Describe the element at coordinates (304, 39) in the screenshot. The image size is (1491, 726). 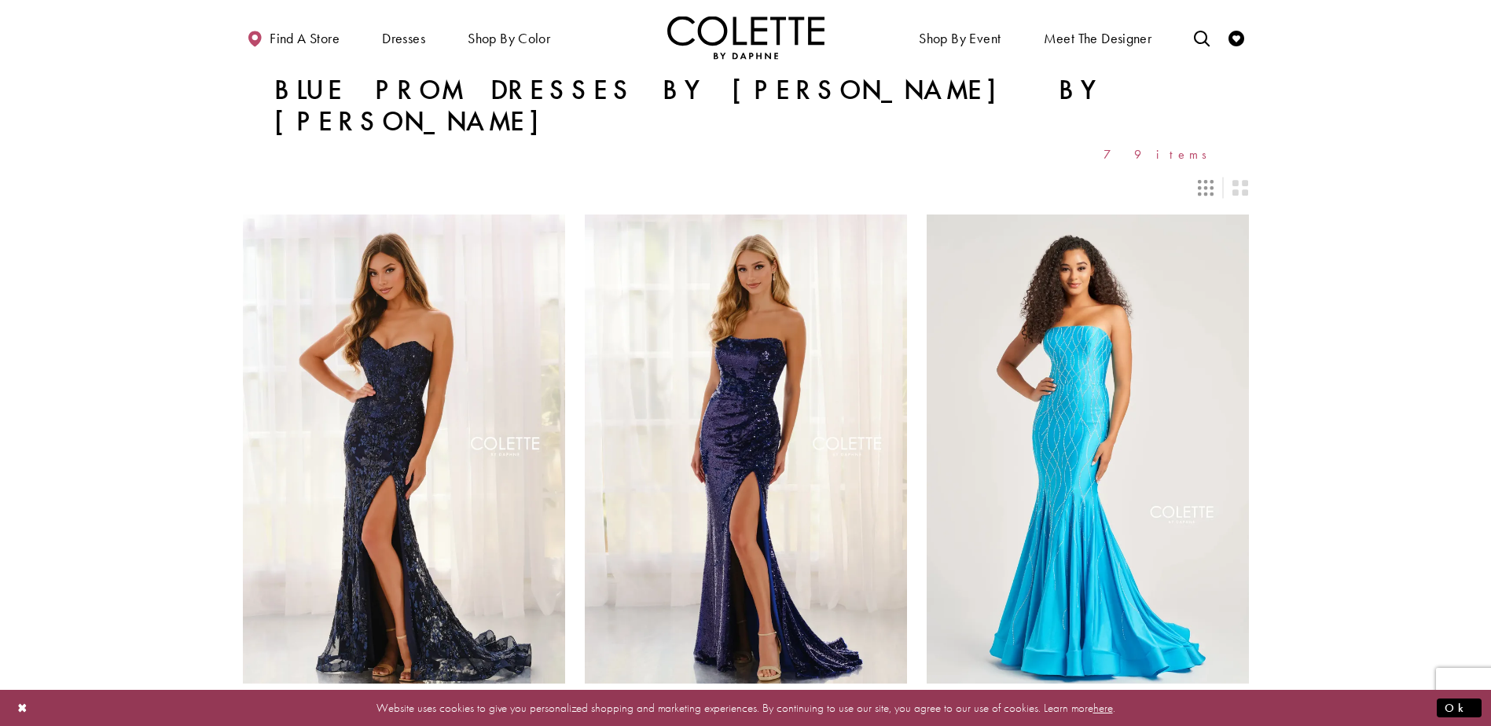
I see `span: Find a store` at that location.